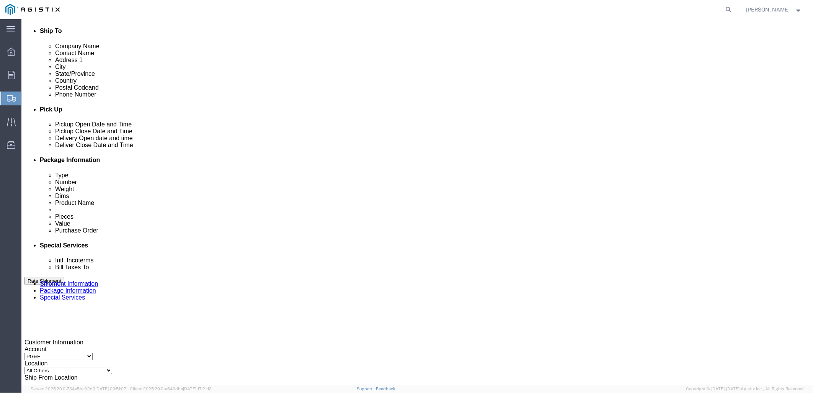 The width and height of the screenshot is (813, 393). What do you see at coordinates (78, 389) in the screenshot?
I see `span: Server: 2025.20.0-734e5bc92d9` at bounding box center [78, 389].